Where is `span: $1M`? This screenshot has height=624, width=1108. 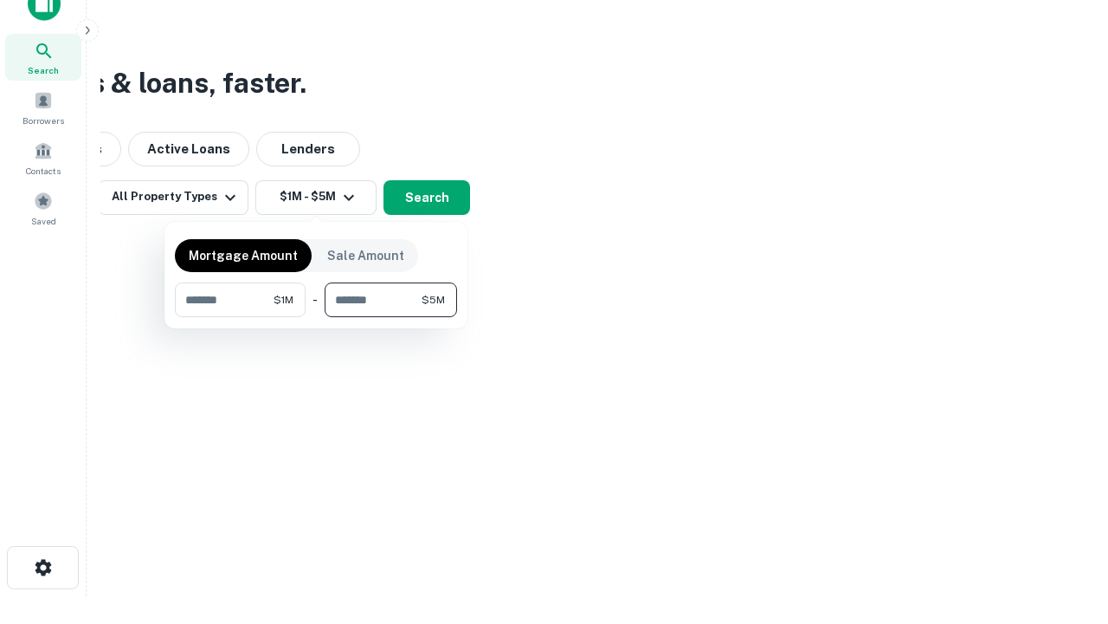 span: $1M is located at coordinates (283, 300).